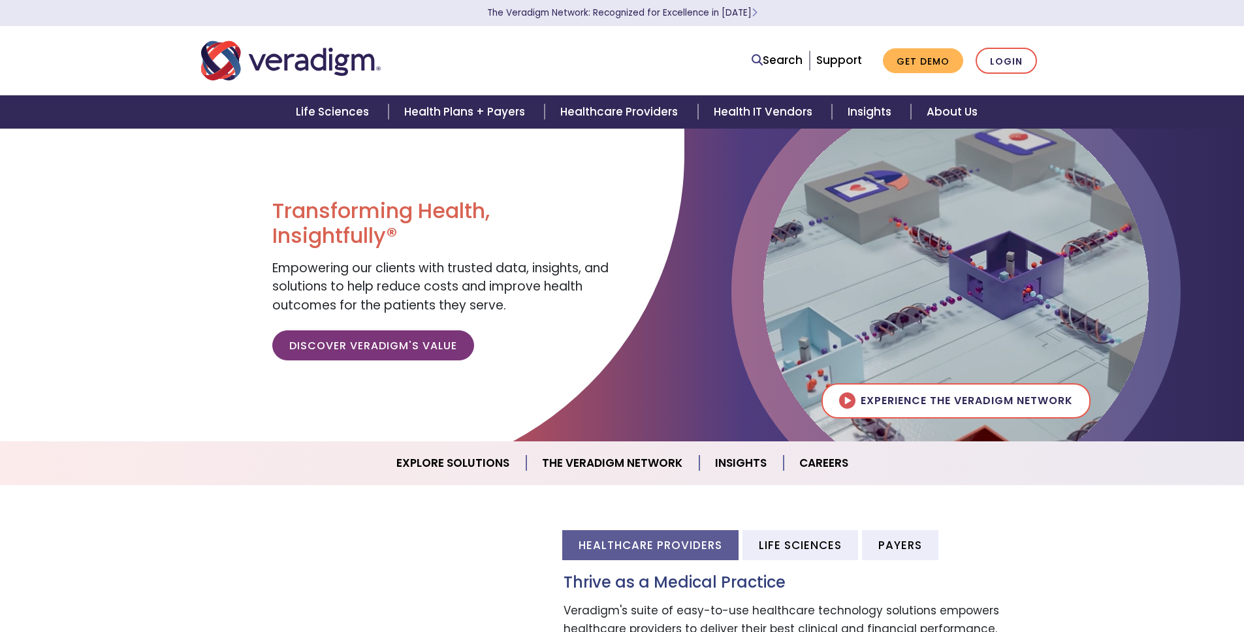 Image resolution: width=1244 pixels, height=632 pixels. Describe the element at coordinates (1006, 61) in the screenshot. I see `a: Login` at that location.